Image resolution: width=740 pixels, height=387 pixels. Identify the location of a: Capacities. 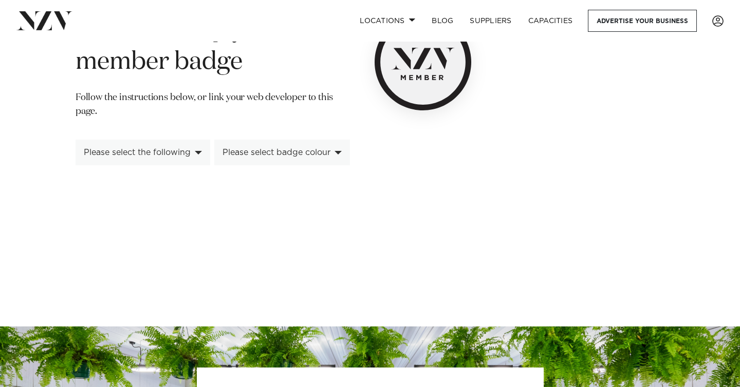
(550, 21).